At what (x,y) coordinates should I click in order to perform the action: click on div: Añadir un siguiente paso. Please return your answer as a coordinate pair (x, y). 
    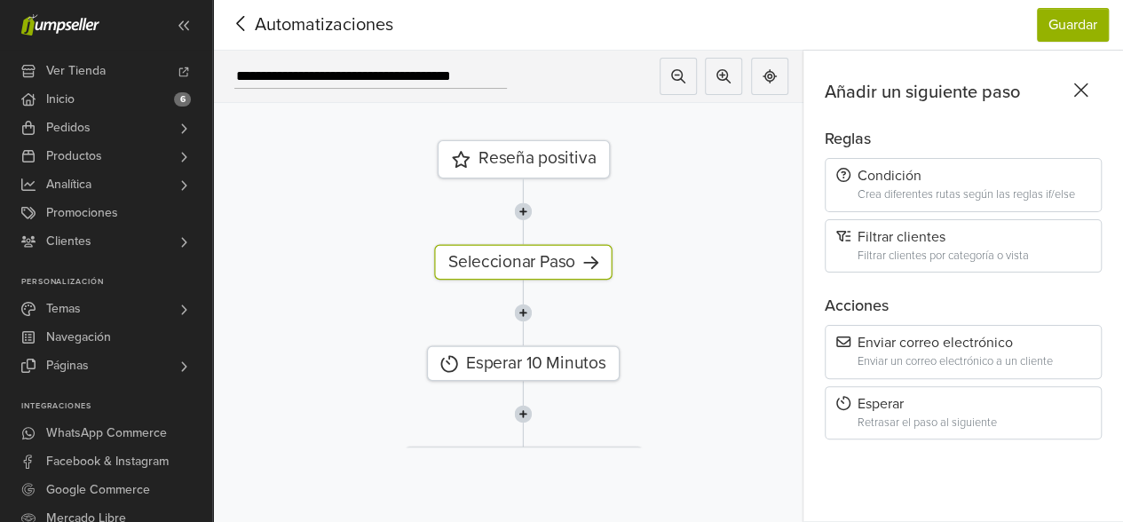
    Looking at the image, I should click on (959, 92).